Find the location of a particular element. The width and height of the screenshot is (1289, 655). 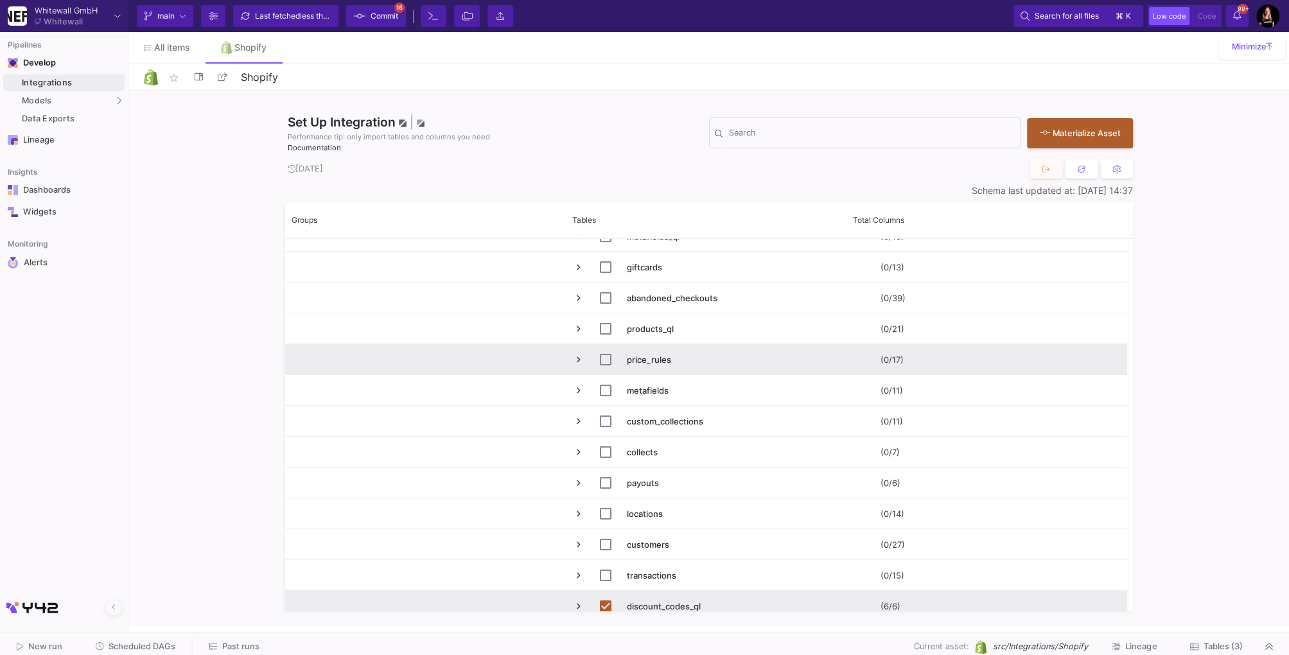

span: Scheduled DAGs is located at coordinates (142, 646).